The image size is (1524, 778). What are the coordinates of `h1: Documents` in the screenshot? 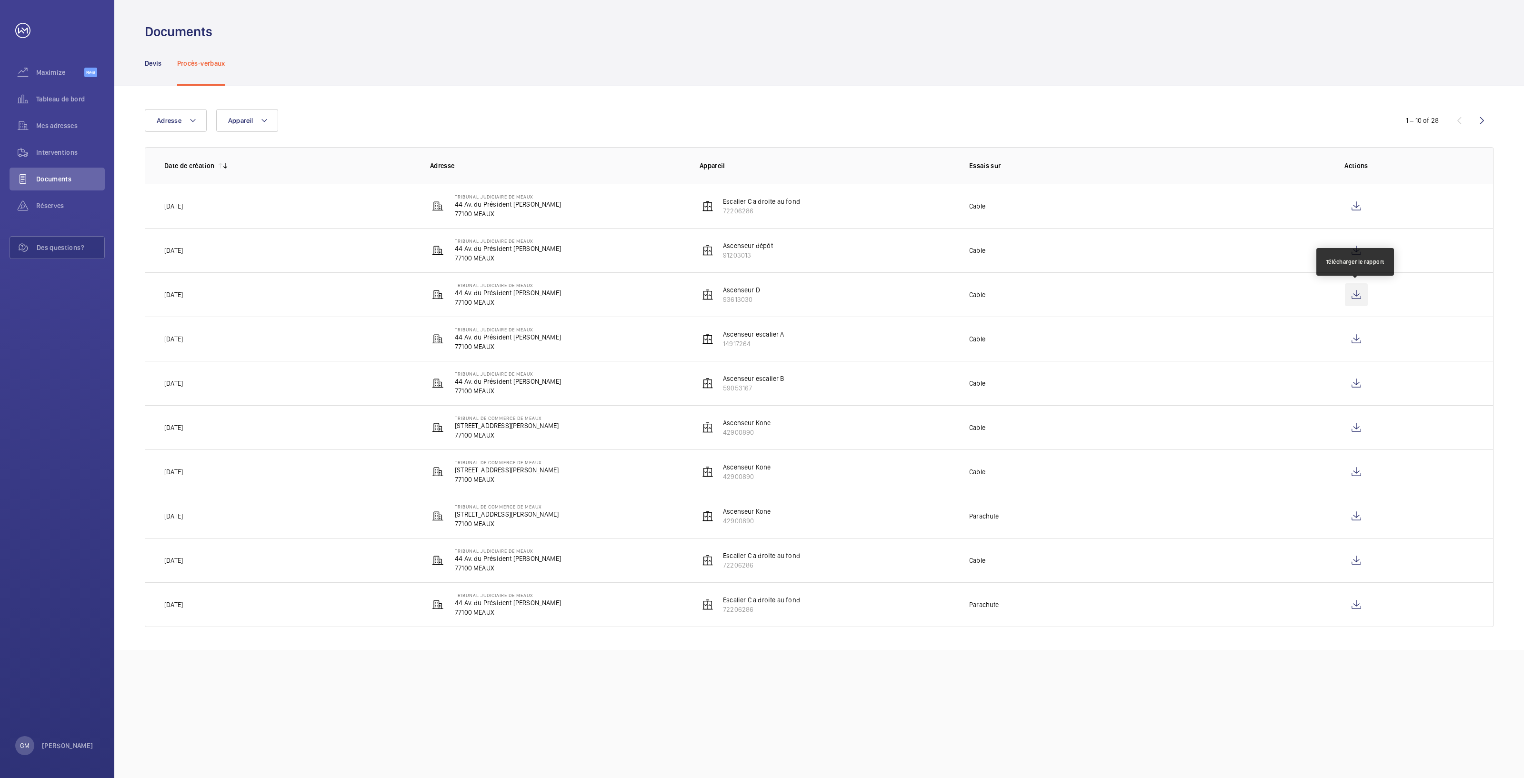 It's located at (179, 31).